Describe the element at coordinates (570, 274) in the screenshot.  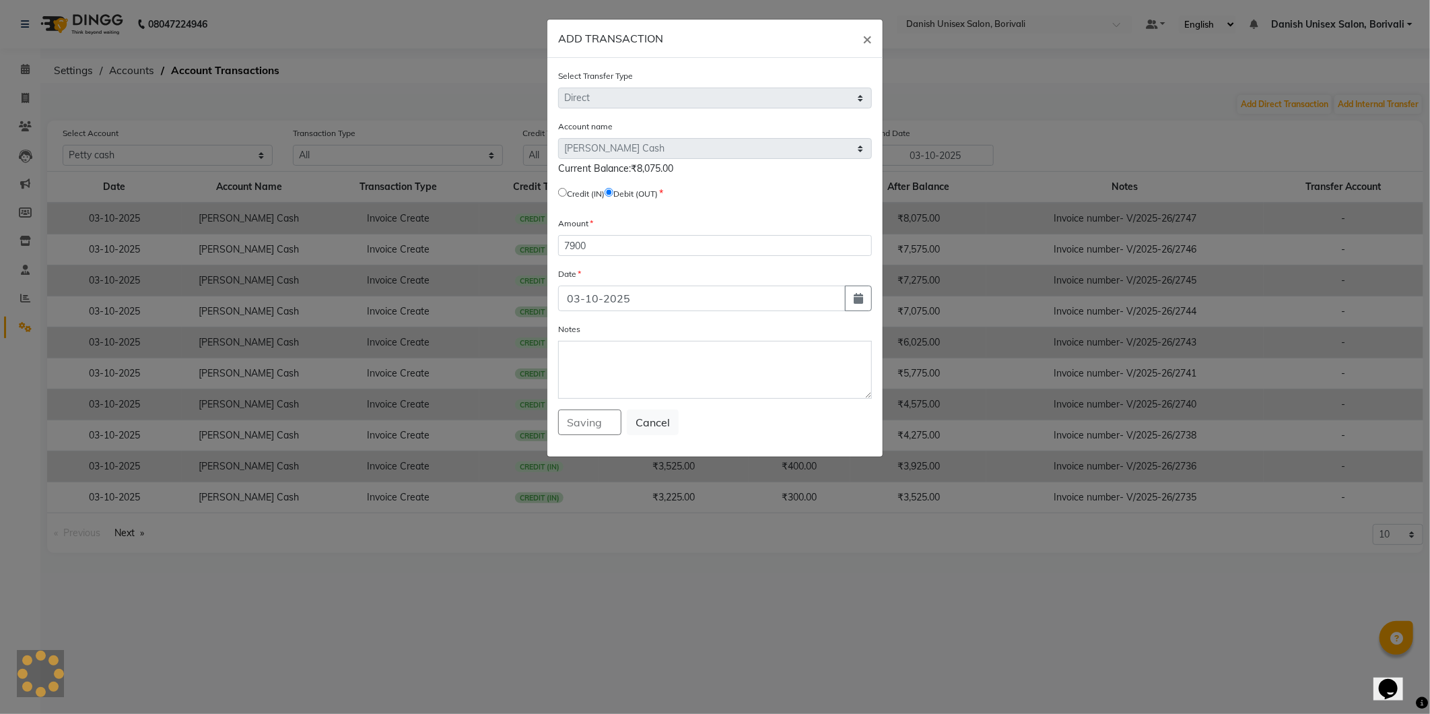
I see `label: Date` at that location.